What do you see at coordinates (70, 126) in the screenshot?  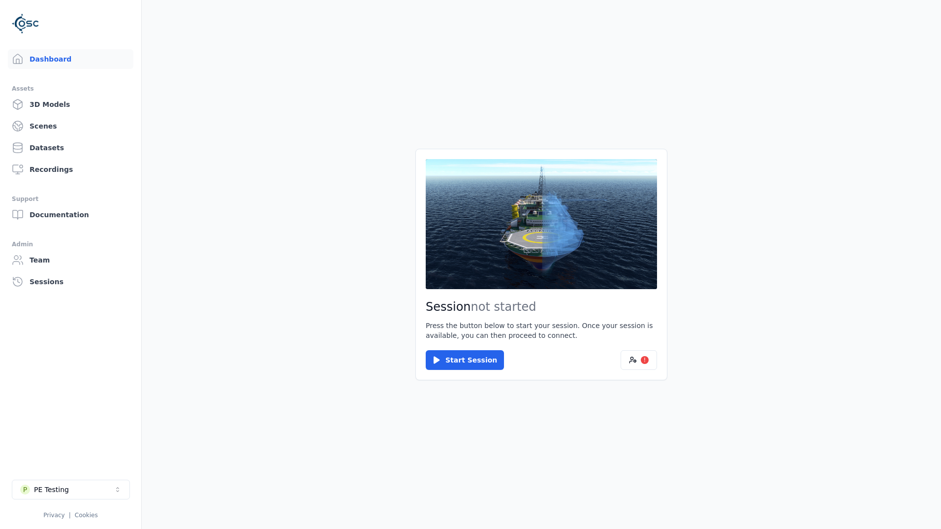 I see `a: Scenes` at bounding box center [70, 126].